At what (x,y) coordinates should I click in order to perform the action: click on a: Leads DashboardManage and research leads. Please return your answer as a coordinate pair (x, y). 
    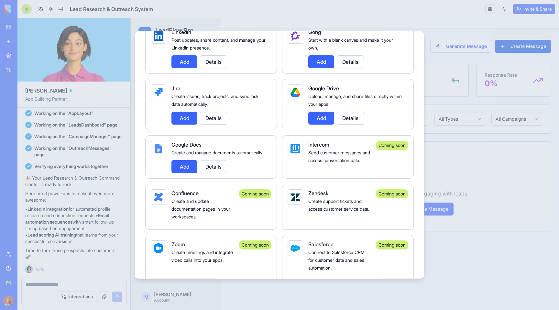
    Looking at the image, I should click on (45, 47).